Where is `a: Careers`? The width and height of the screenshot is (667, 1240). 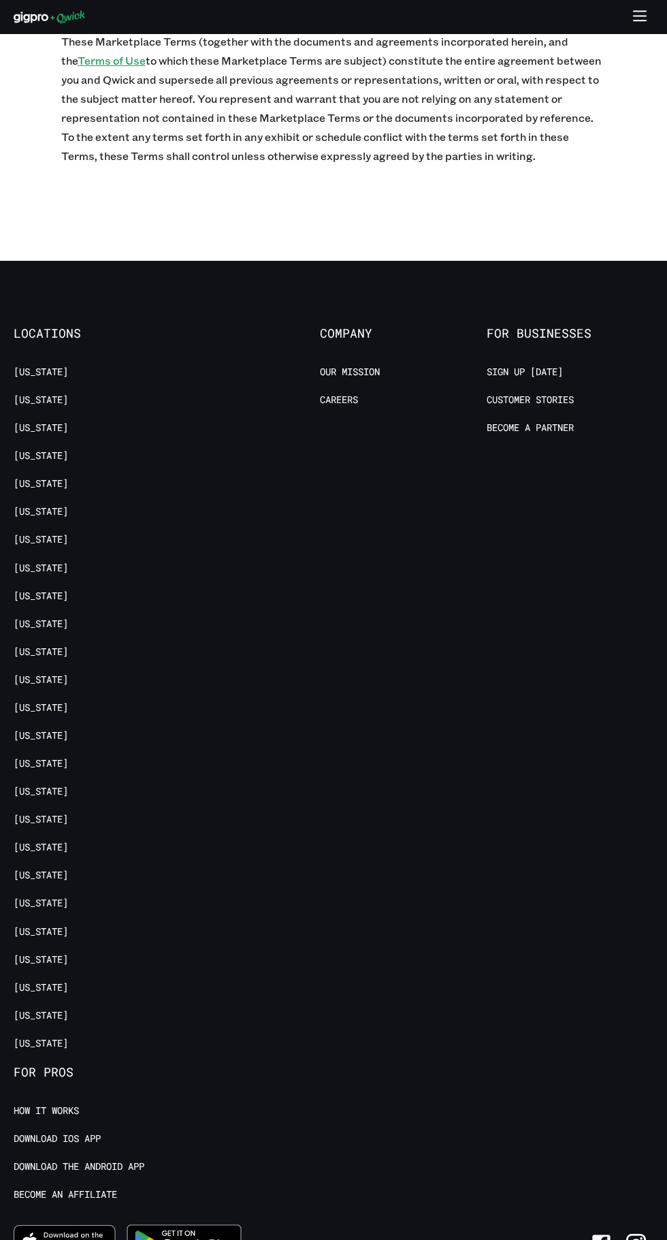
a: Careers is located at coordinates (339, 400).